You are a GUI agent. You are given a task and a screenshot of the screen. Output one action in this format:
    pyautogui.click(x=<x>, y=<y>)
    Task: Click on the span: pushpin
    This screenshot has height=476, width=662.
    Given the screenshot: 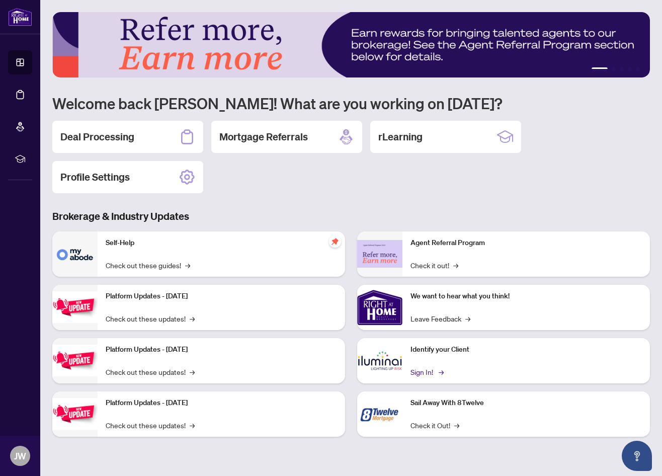 What is the action you would take?
    pyautogui.click(x=335, y=241)
    